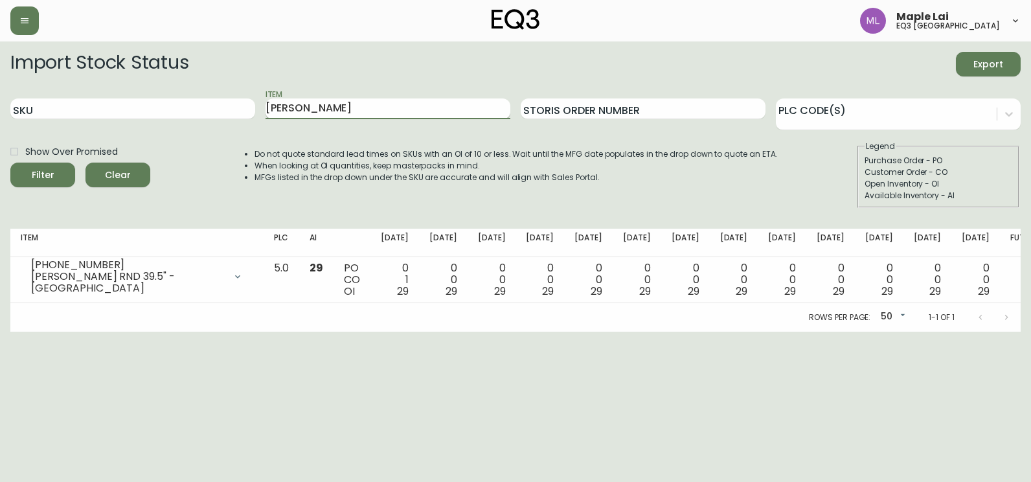  I want to click on p: 1-1 of 1, so click(941, 317).